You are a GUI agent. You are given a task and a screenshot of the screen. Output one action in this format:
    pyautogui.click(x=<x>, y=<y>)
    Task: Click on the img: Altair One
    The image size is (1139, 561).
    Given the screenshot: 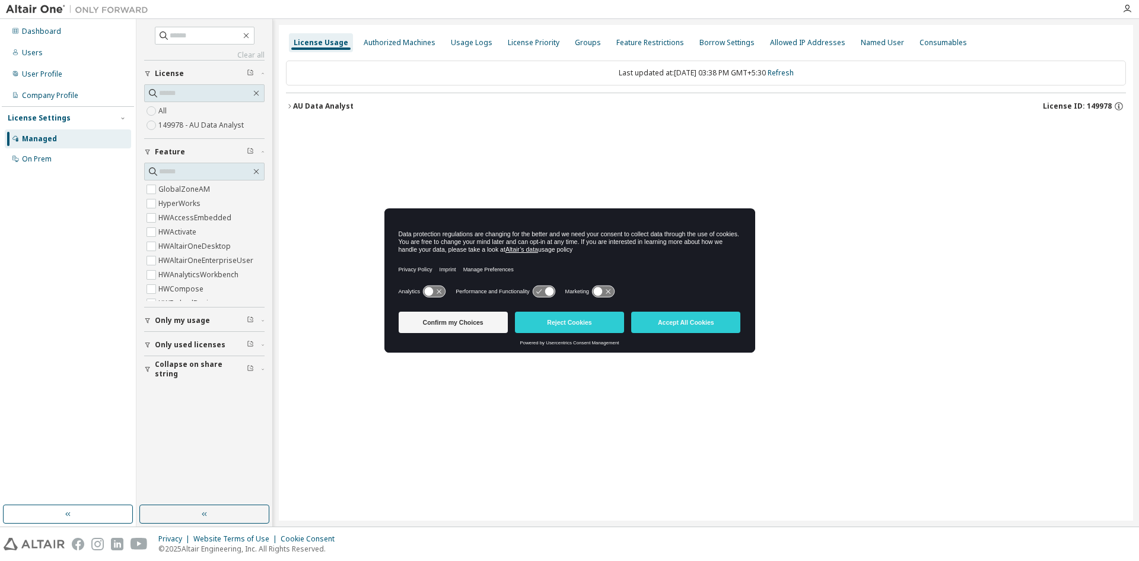 What is the action you would take?
    pyautogui.click(x=80, y=9)
    